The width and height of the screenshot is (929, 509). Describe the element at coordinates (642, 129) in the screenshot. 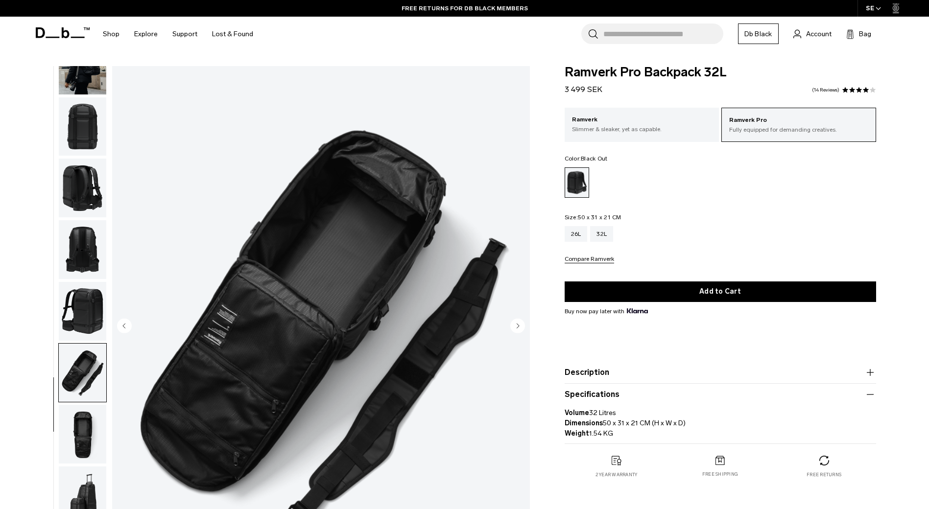

I see `p: Slimmer & sleaker, yet as capable.` at that location.